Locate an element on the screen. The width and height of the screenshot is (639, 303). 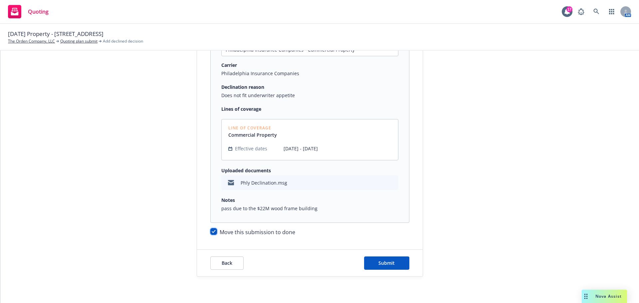
button: Nova Assist is located at coordinates (604, 296).